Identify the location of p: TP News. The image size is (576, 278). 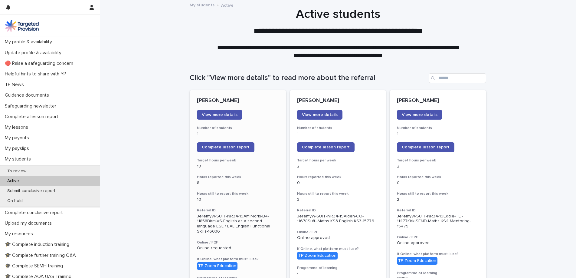
(15, 84).